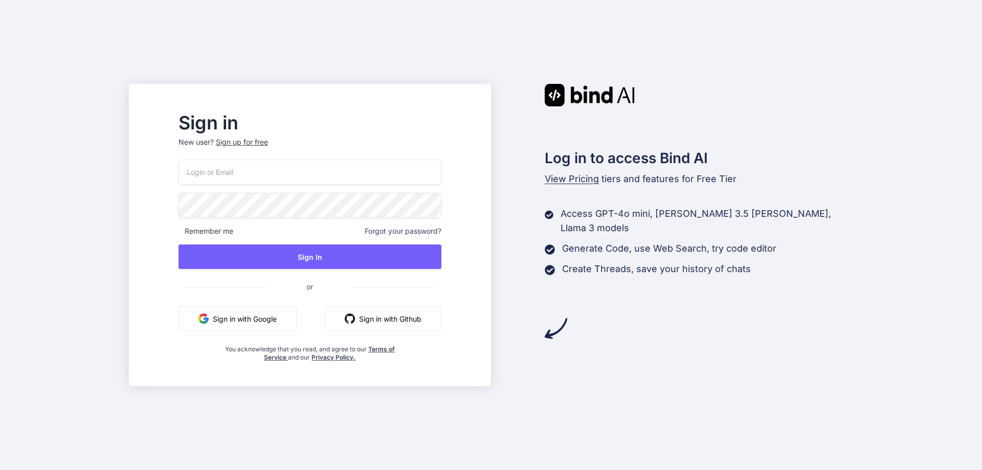 The width and height of the screenshot is (982, 470). What do you see at coordinates (656, 269) in the screenshot?
I see `p: Create Threads, save your history of chats` at bounding box center [656, 269].